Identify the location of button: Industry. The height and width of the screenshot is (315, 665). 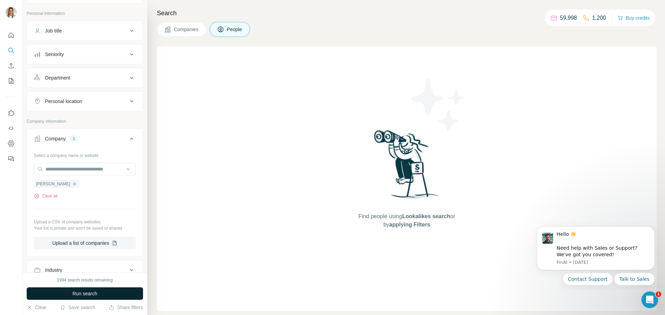
(85, 270).